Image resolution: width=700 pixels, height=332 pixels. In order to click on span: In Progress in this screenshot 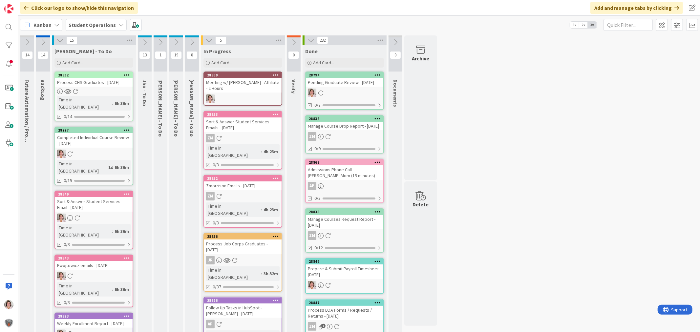, I will do `click(217, 51)`.